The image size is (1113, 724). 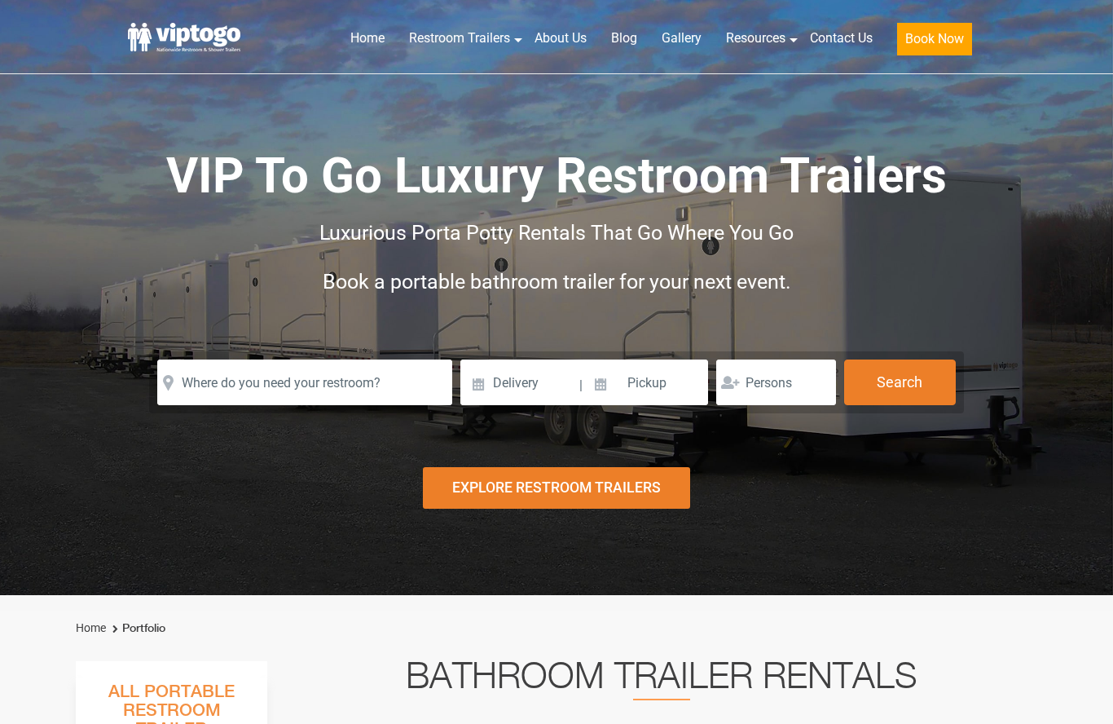 I want to click on h2: Bathroom Trailer Rentals, so click(x=662, y=681).